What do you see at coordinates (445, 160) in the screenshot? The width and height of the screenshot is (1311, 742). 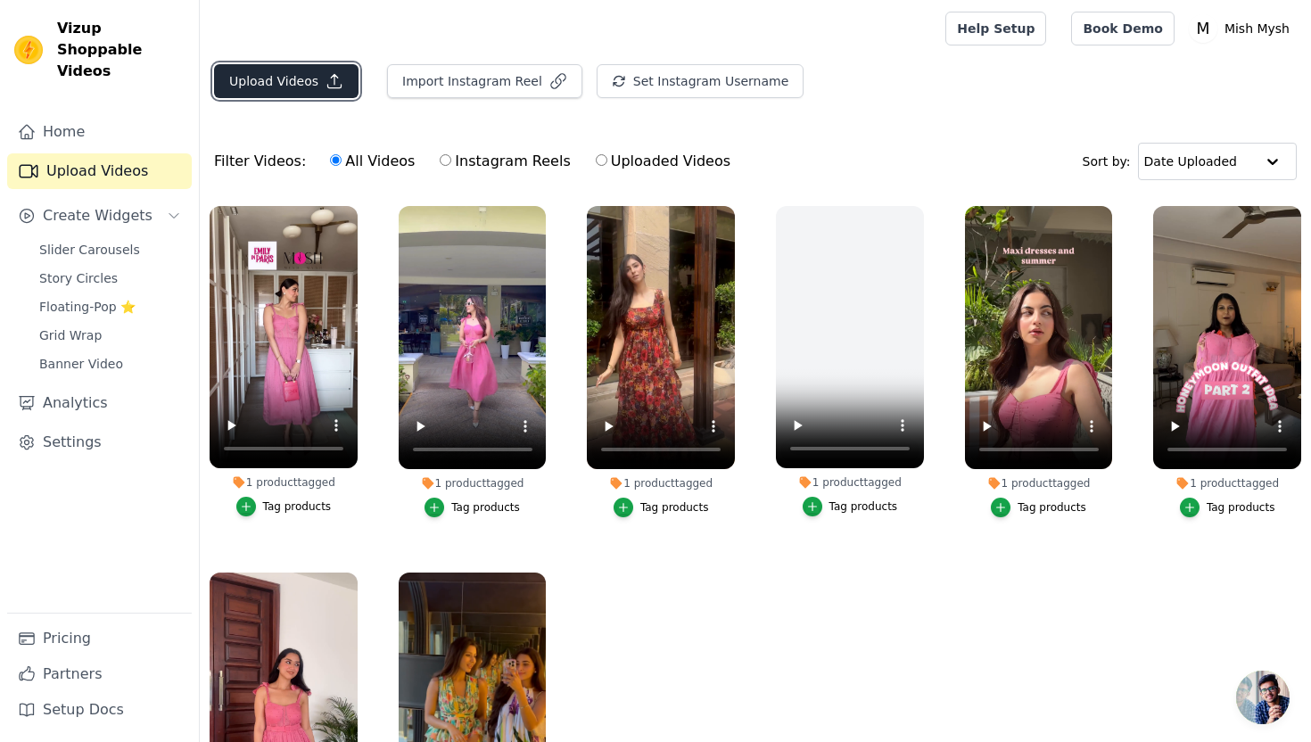 I see `input: Instagram Reels` at bounding box center [445, 160].